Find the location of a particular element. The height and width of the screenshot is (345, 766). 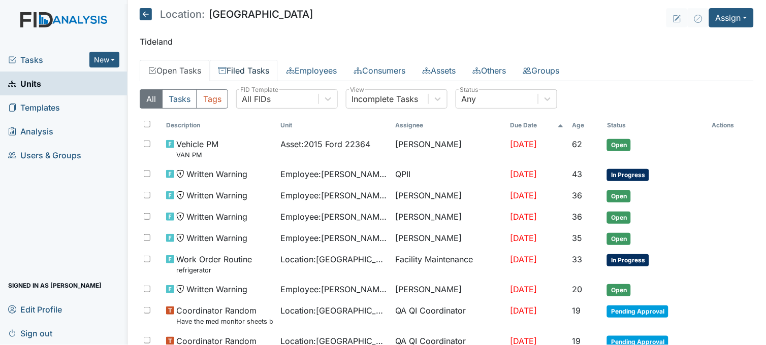

span: Users & Groups is located at coordinates (45, 155).